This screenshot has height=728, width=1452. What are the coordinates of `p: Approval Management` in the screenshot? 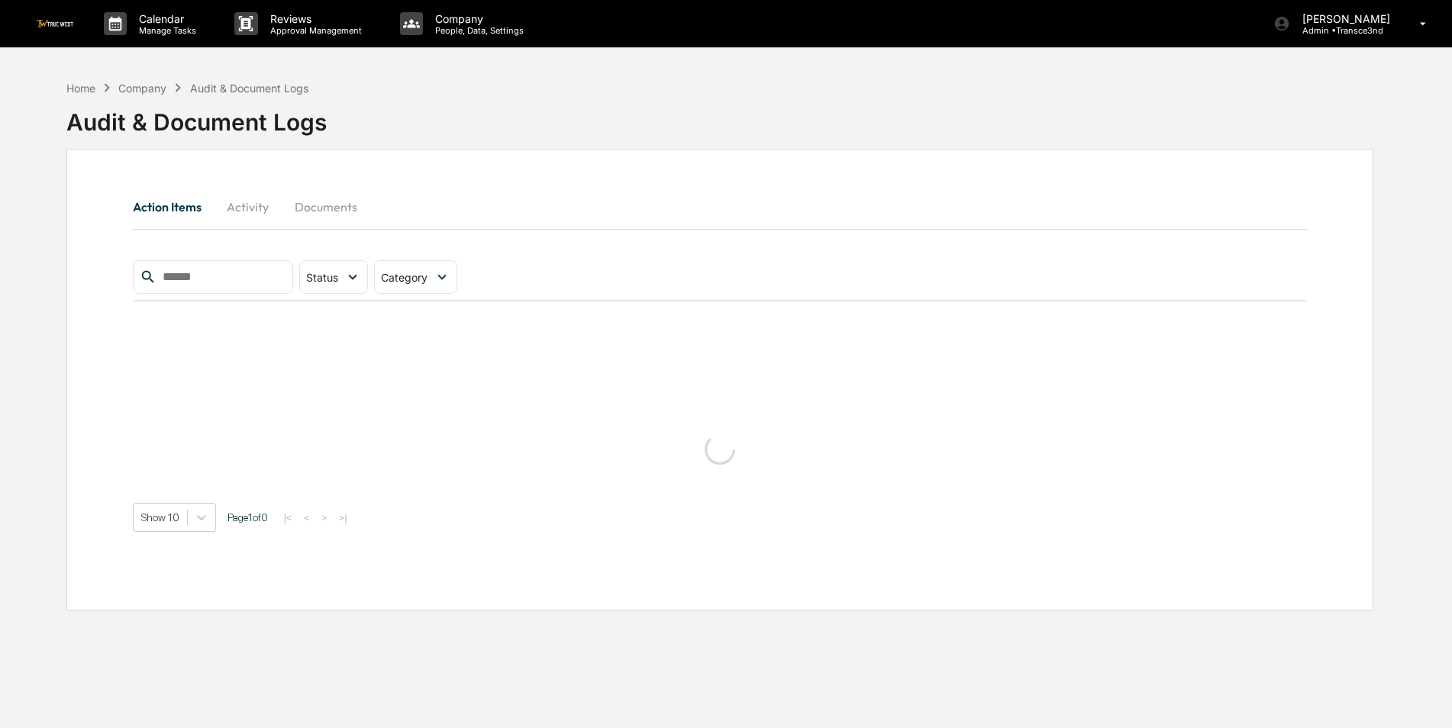 It's located at (314, 31).